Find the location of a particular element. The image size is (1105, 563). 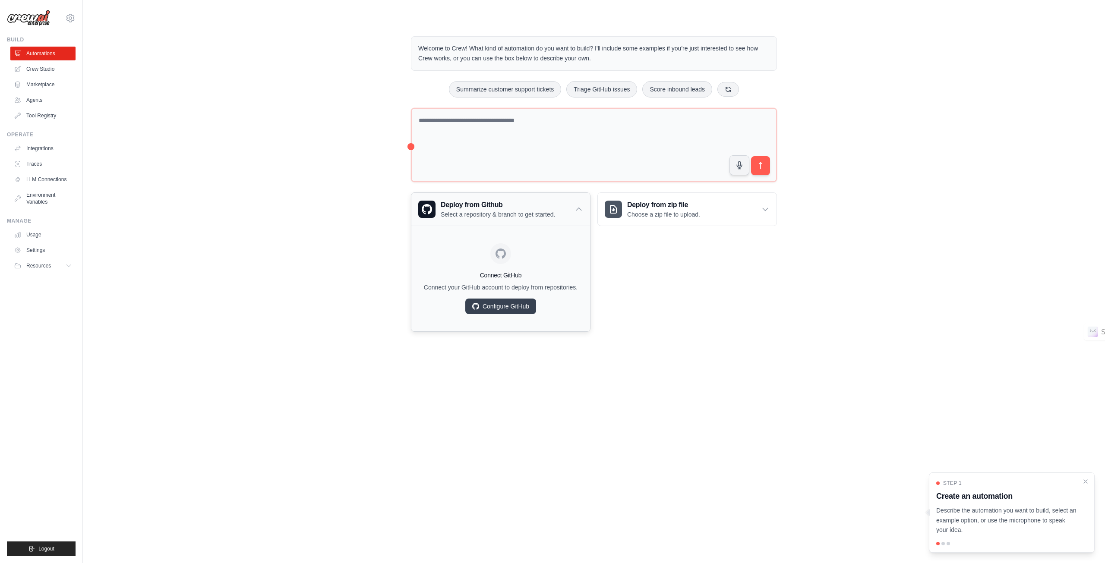

h4: Connect GitHub is located at coordinates (501, 275).